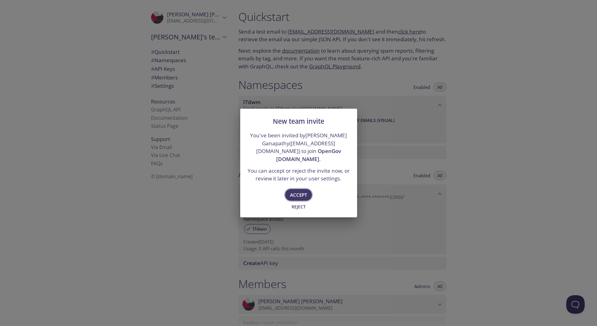 This screenshot has width=597, height=326. What do you see at coordinates (299, 175) in the screenshot?
I see `p: You can accept or reject the invite now, or review it later in your user settings.` at bounding box center [299, 175].